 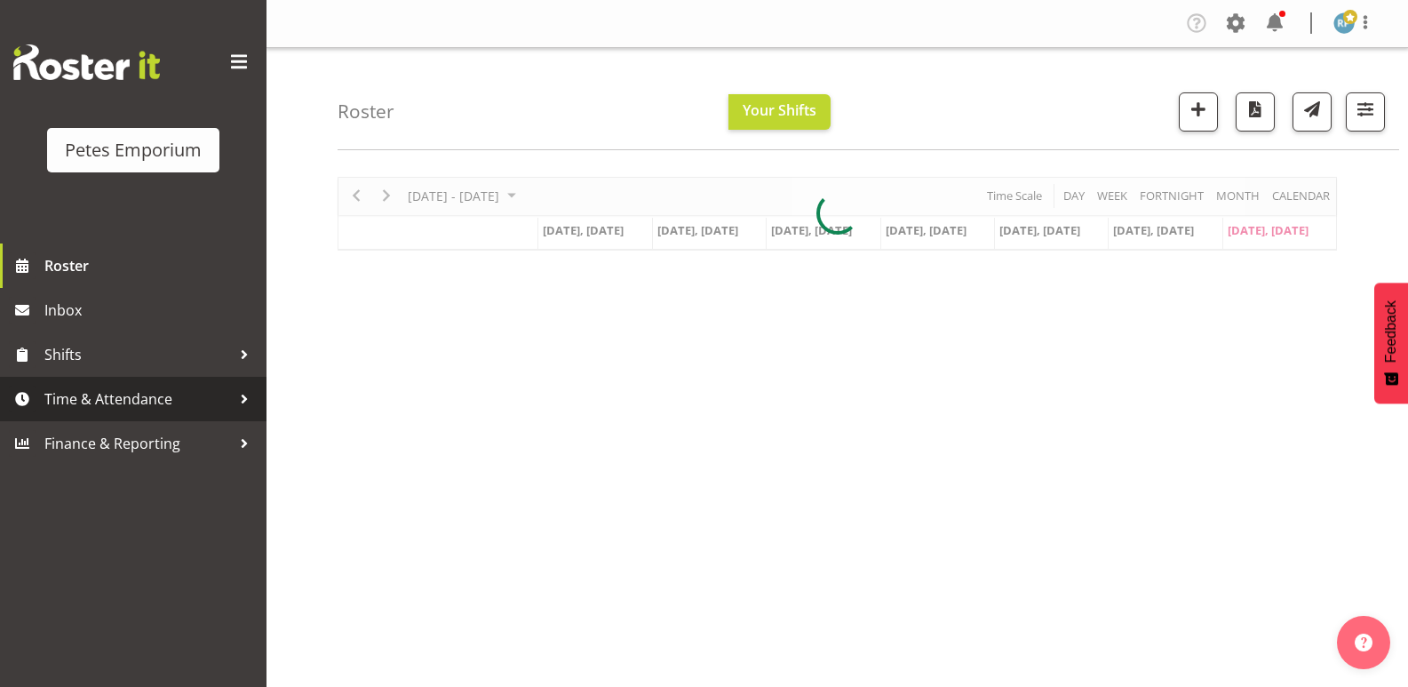 What do you see at coordinates (86, 62) in the screenshot?
I see `img: Rosterit website logo` at bounding box center [86, 62].